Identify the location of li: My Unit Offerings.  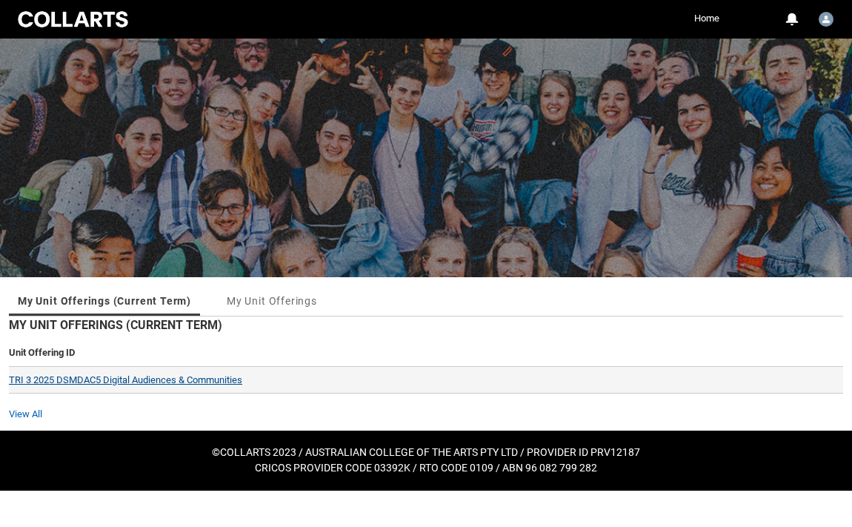
(272, 301).